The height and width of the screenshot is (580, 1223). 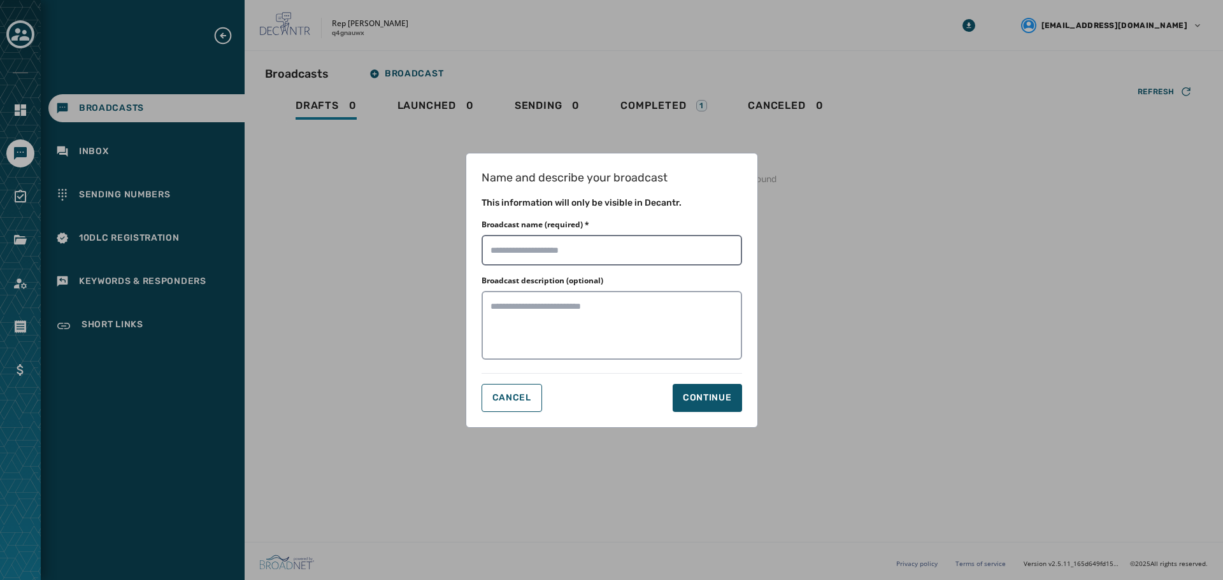 What do you see at coordinates (707, 398) in the screenshot?
I see `button: Continue` at bounding box center [707, 398].